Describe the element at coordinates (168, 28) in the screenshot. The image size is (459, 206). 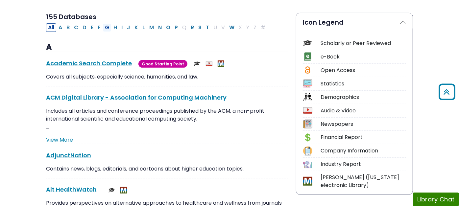
I see `button: Filter Results O` at that location.